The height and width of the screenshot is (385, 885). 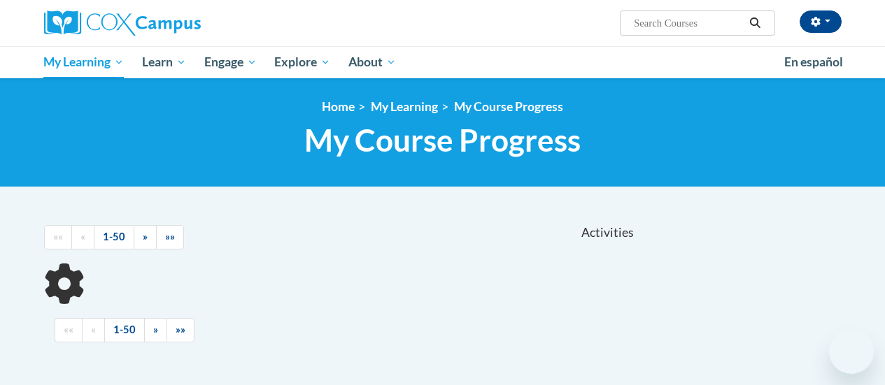 I want to click on span: My Course Progress, so click(x=442, y=140).